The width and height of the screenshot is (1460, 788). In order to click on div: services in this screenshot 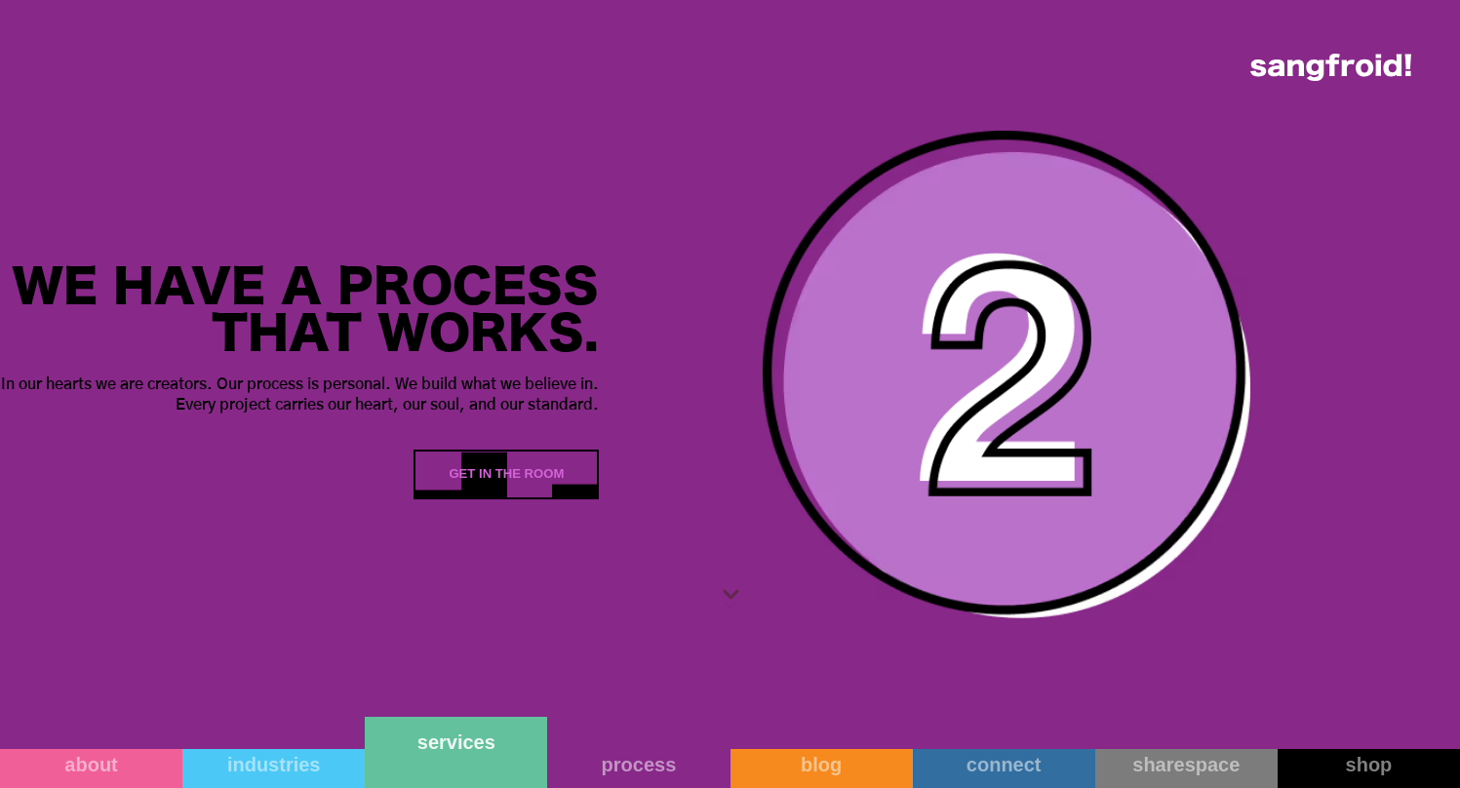, I will do `click(455, 742)`.